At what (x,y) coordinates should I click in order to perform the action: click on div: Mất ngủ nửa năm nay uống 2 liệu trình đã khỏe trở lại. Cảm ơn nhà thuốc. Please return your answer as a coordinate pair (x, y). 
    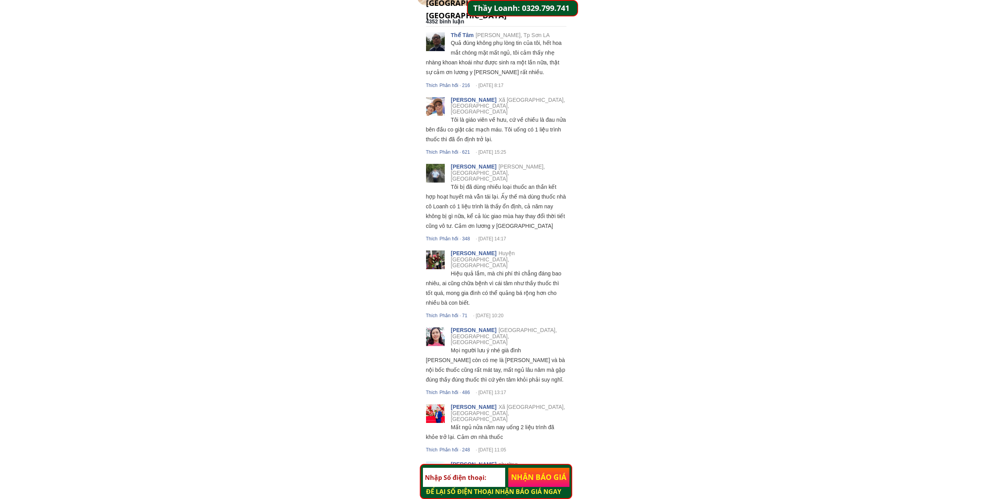
    Looking at the image, I should click on (496, 430).